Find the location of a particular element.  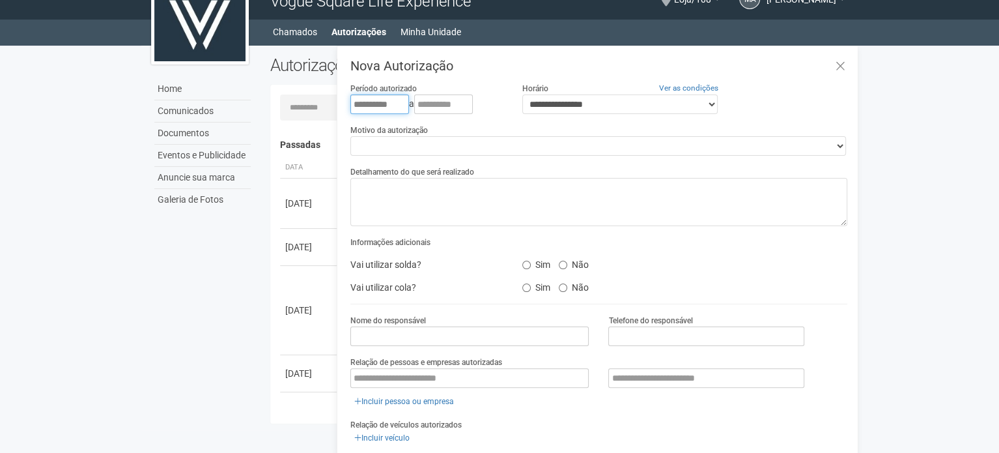

label: Horário is located at coordinates (535, 89).